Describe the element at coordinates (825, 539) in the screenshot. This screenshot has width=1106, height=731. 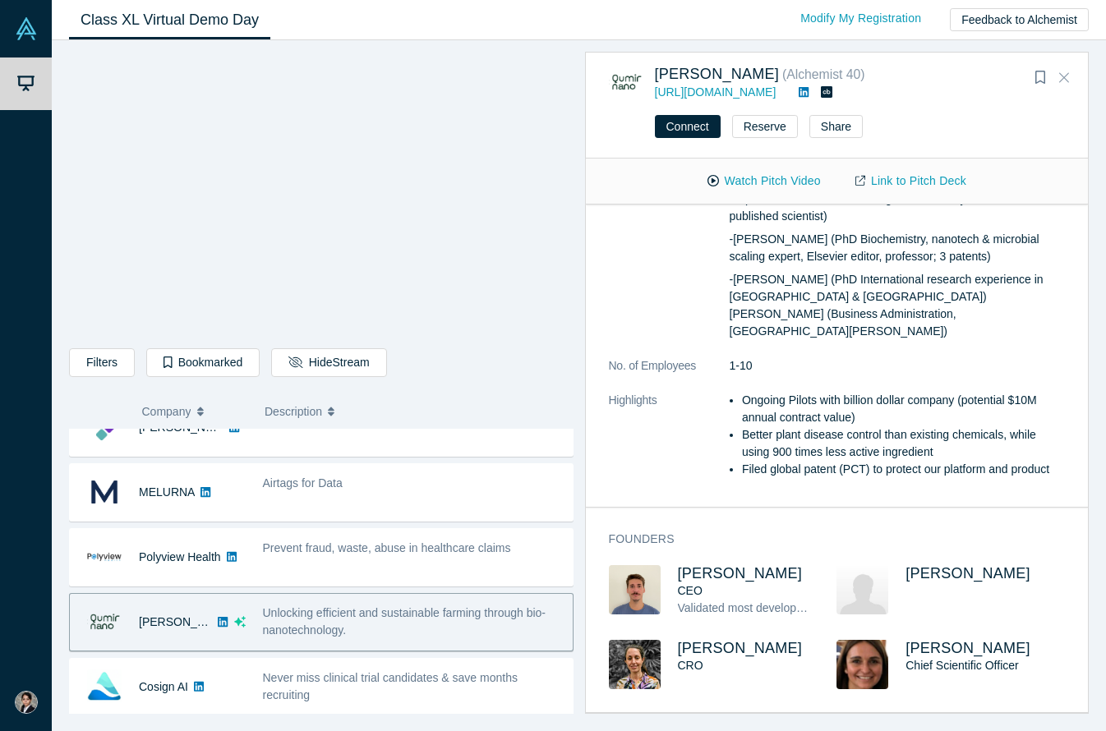
I see `h3: Founders` at that location.